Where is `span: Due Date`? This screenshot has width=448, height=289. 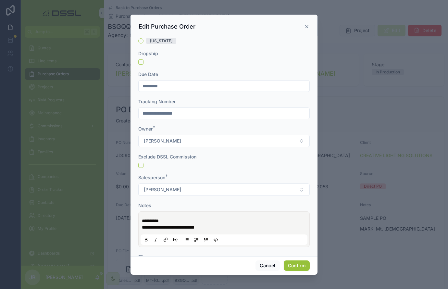
span: Due Date is located at coordinates (148, 74).